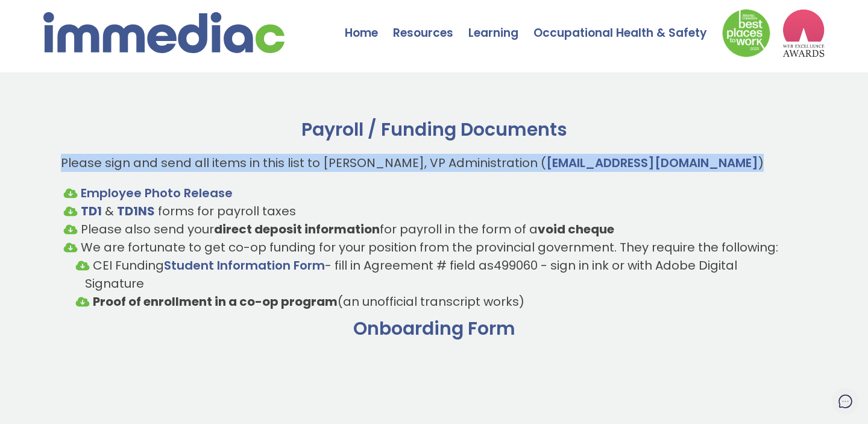 The height and width of the screenshot is (424, 868). I want to click on h2: Payroll / Funding Documents, so click(434, 130).